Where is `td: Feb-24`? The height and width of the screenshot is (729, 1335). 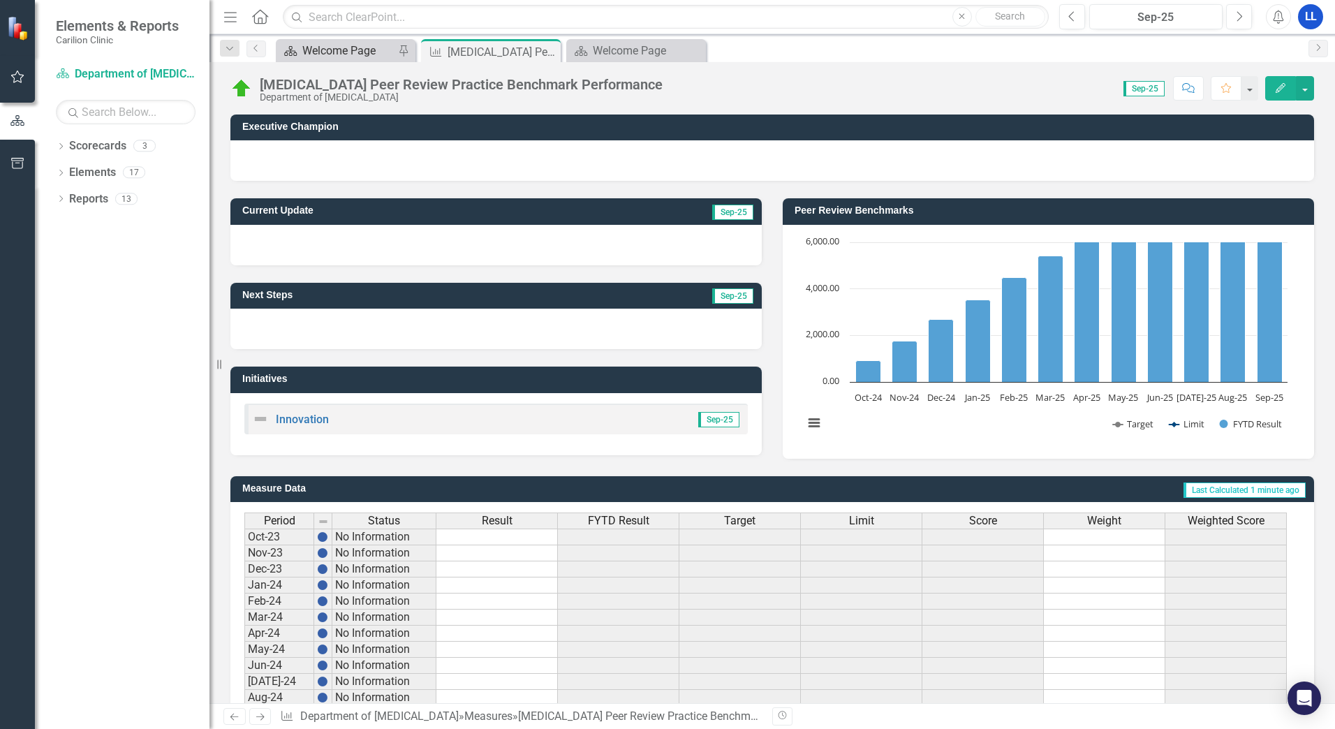
td: Feb-24 is located at coordinates (279, 601).